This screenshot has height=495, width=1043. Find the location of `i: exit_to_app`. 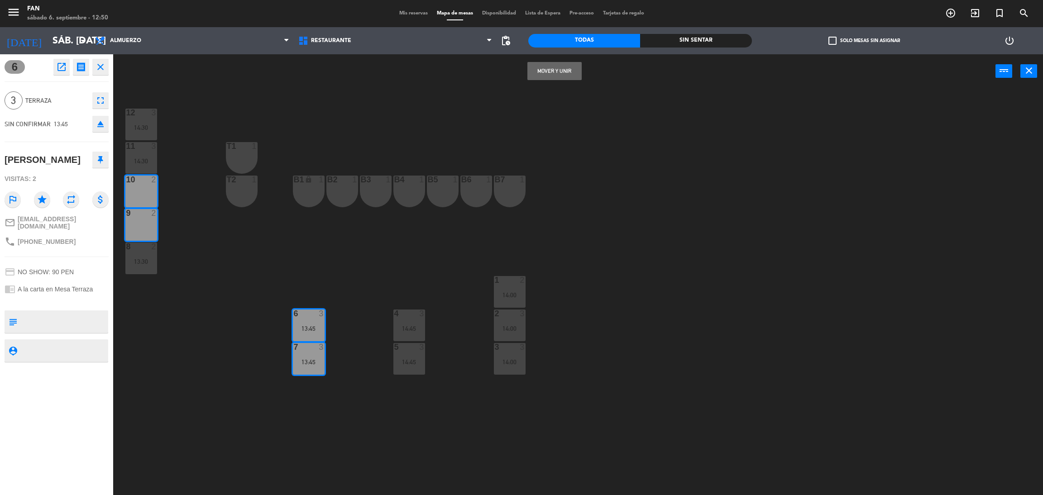

i: exit_to_app is located at coordinates (975, 13).